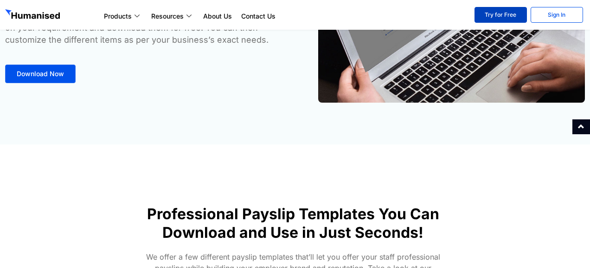  What do you see at coordinates (33, 15) in the screenshot?
I see `img: GetHumanised Logo` at bounding box center [33, 15].